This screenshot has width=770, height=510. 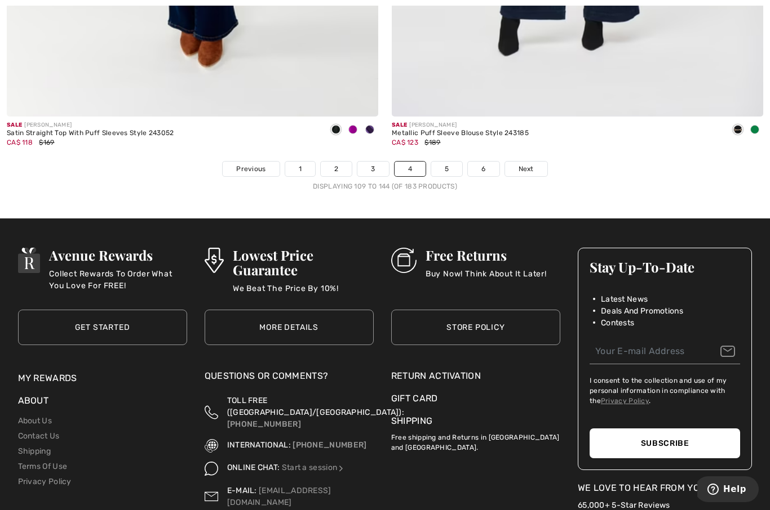 What do you see at coordinates (118, 255) in the screenshot?
I see `h3: Avenue Rewards` at bounding box center [118, 255].